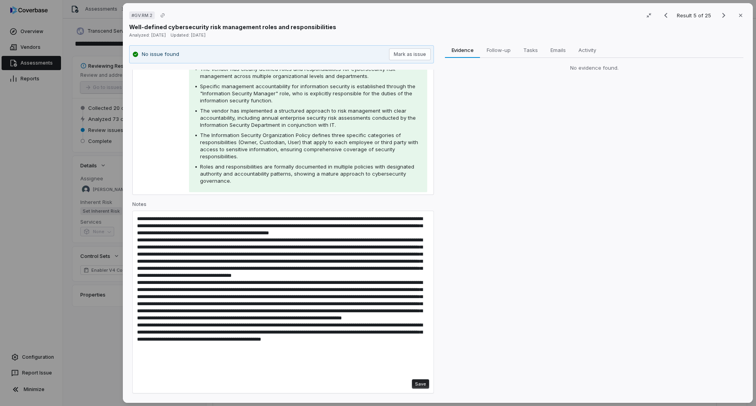 The height and width of the screenshot is (406, 756). Describe the element at coordinates (309, 146) in the screenshot. I see `span: The Information Security Organization Policy defines three specific categories of responsibilitie...` at that location.